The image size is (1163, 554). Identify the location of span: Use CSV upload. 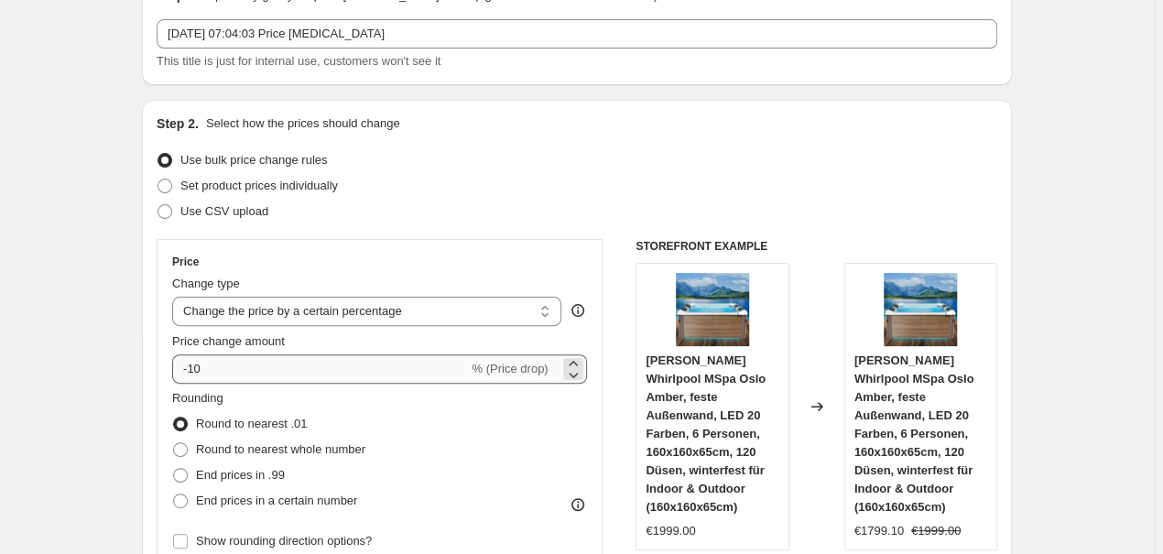
(224, 211).